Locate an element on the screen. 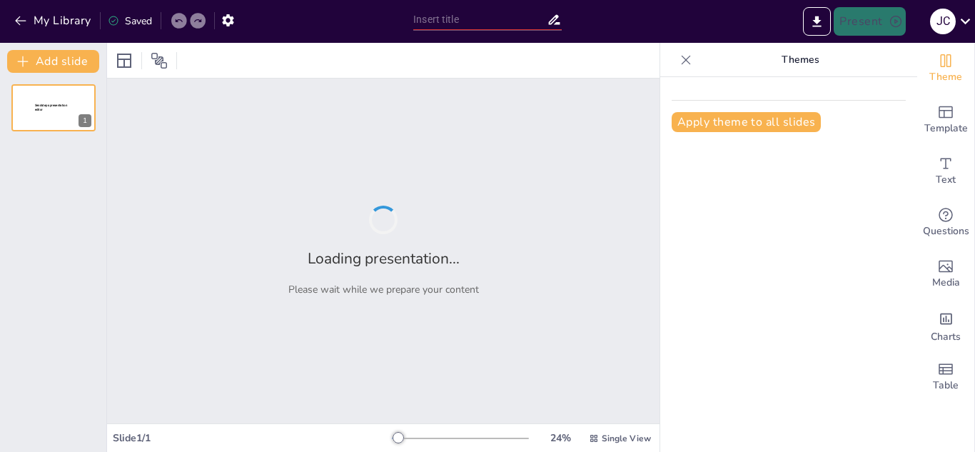 The width and height of the screenshot is (975, 452). button: Present is located at coordinates (870, 21).